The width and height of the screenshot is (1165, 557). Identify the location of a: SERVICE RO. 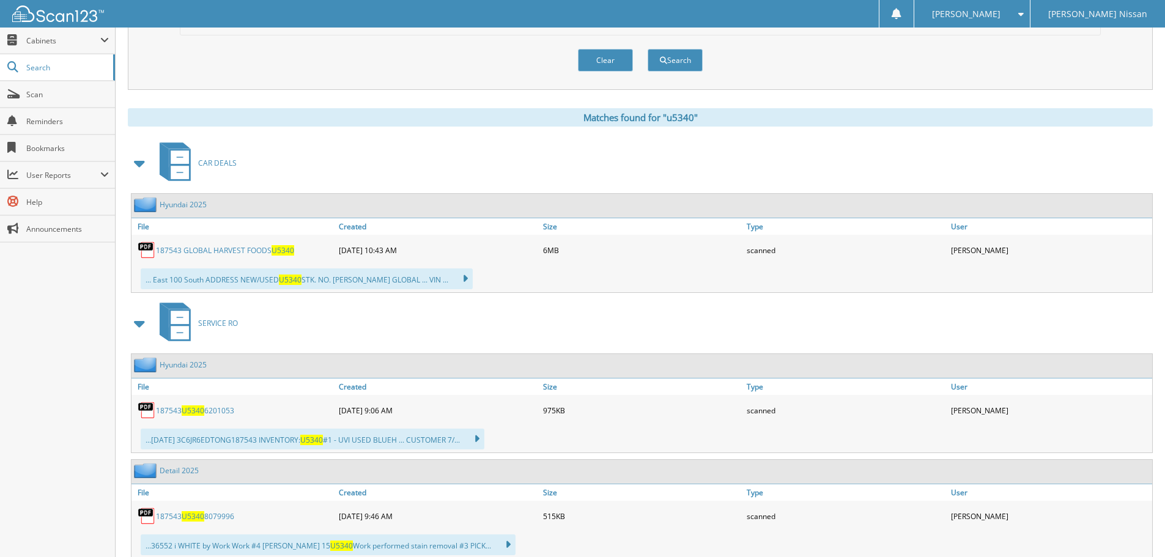
(195, 323).